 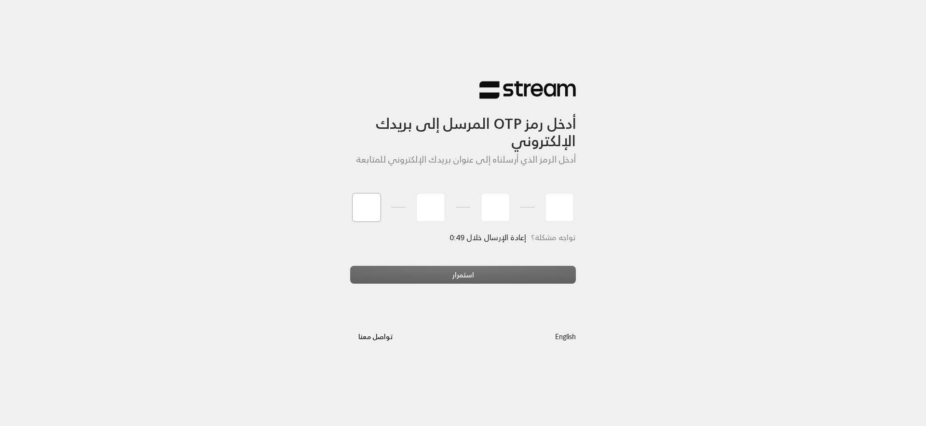 I want to click on h5: أدخل الرمز الذي أرسلناه إلى عنوان بريدك الإلكتروني للمتابعة, so click(x=463, y=160).